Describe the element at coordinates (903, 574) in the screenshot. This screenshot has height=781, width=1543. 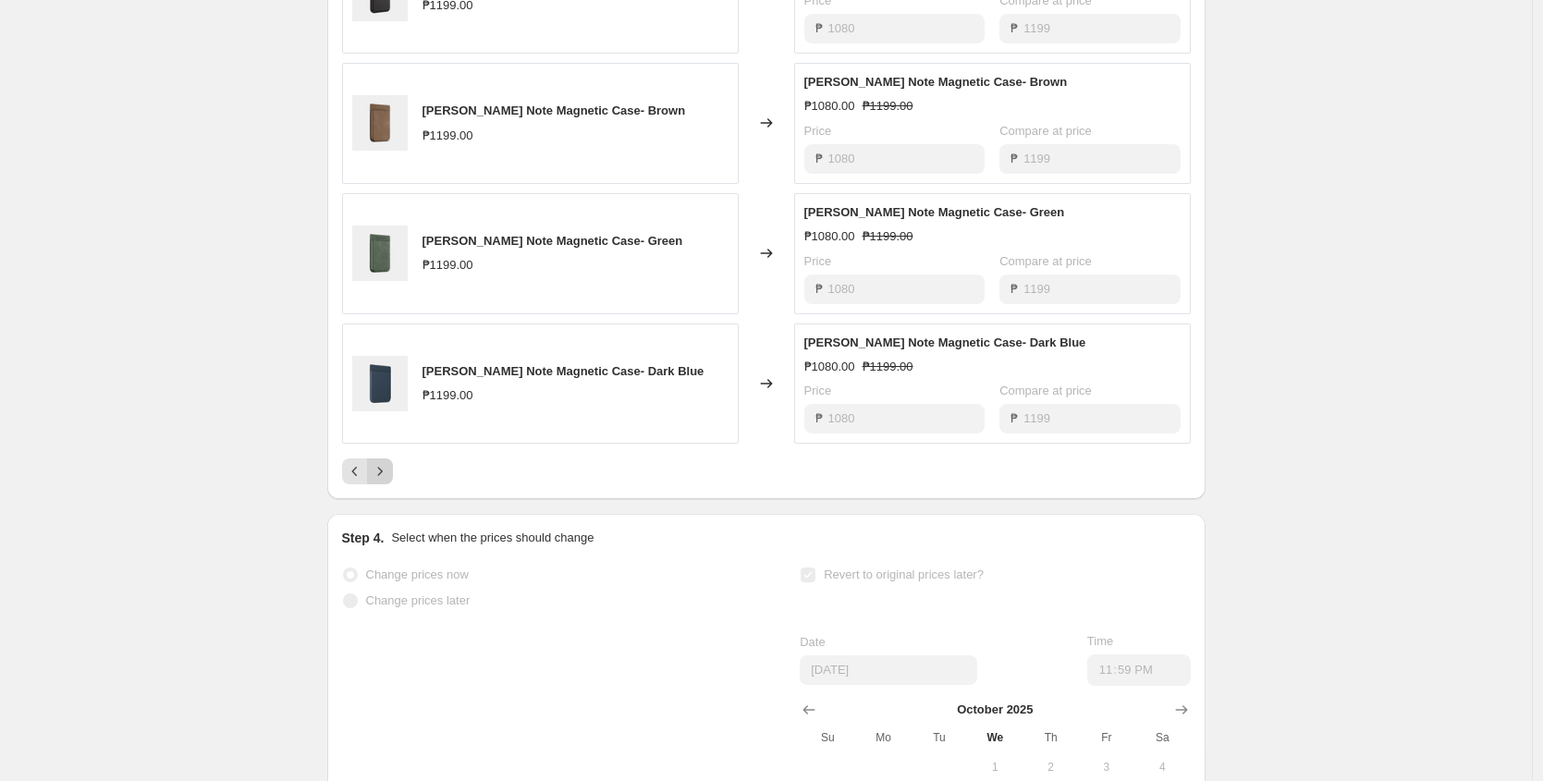
I see `span: Revert to original prices later?` at that location.